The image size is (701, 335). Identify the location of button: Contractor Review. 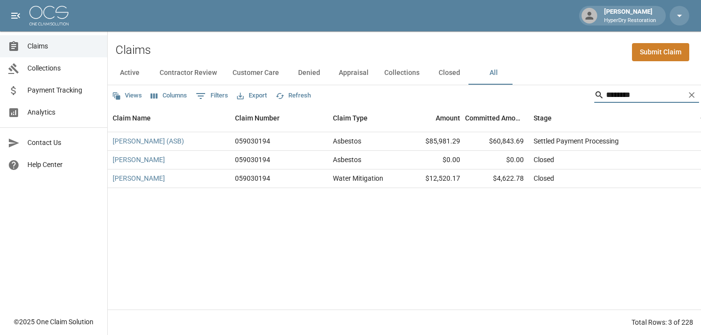
(188, 73).